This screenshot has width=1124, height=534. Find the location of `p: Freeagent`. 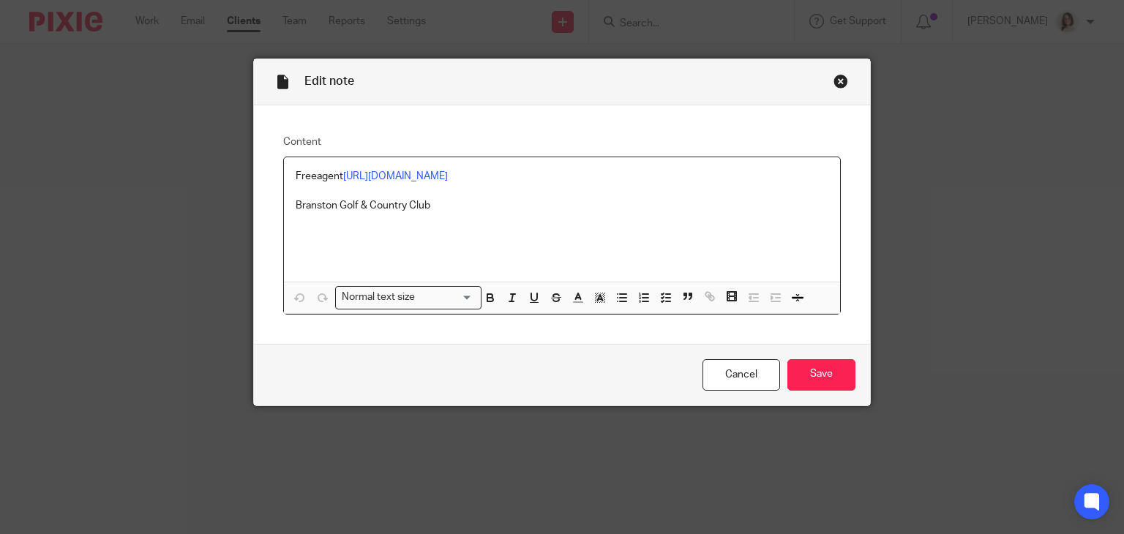

p: Freeagent is located at coordinates (562, 176).